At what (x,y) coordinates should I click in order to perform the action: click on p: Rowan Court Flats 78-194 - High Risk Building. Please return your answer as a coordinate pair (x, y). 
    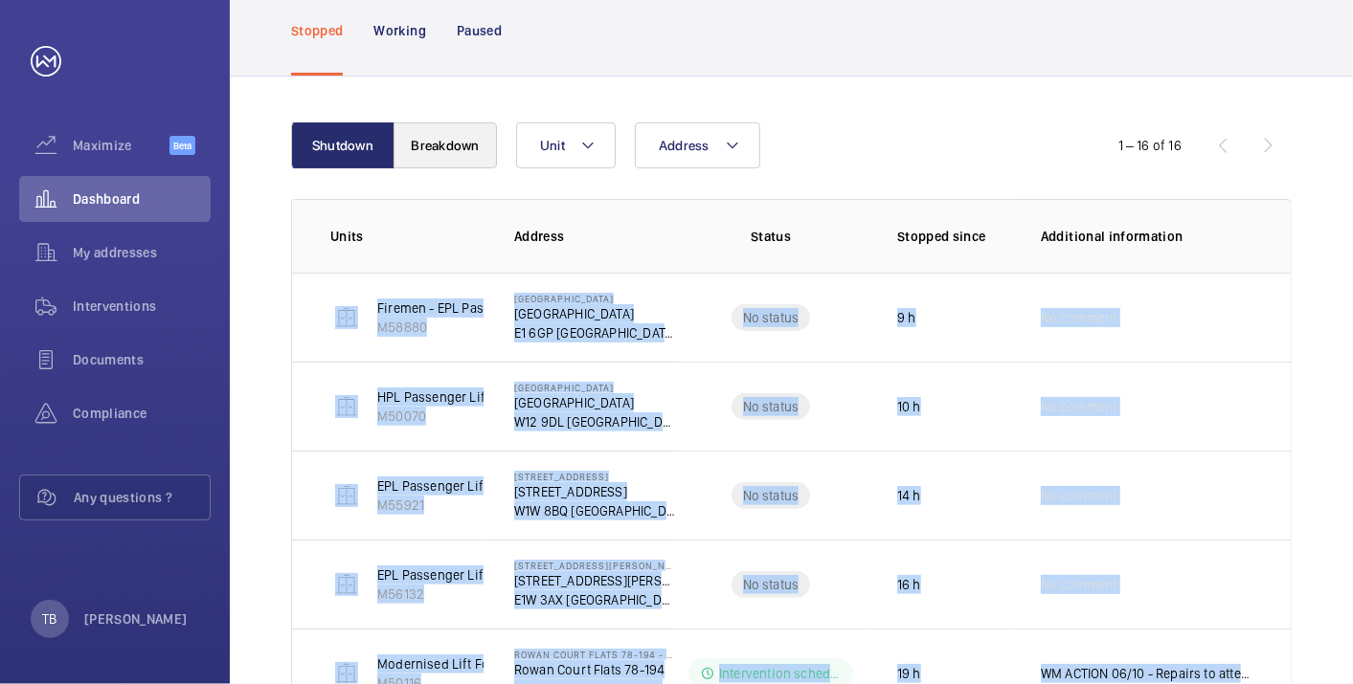
    Looking at the image, I should click on (594, 655).